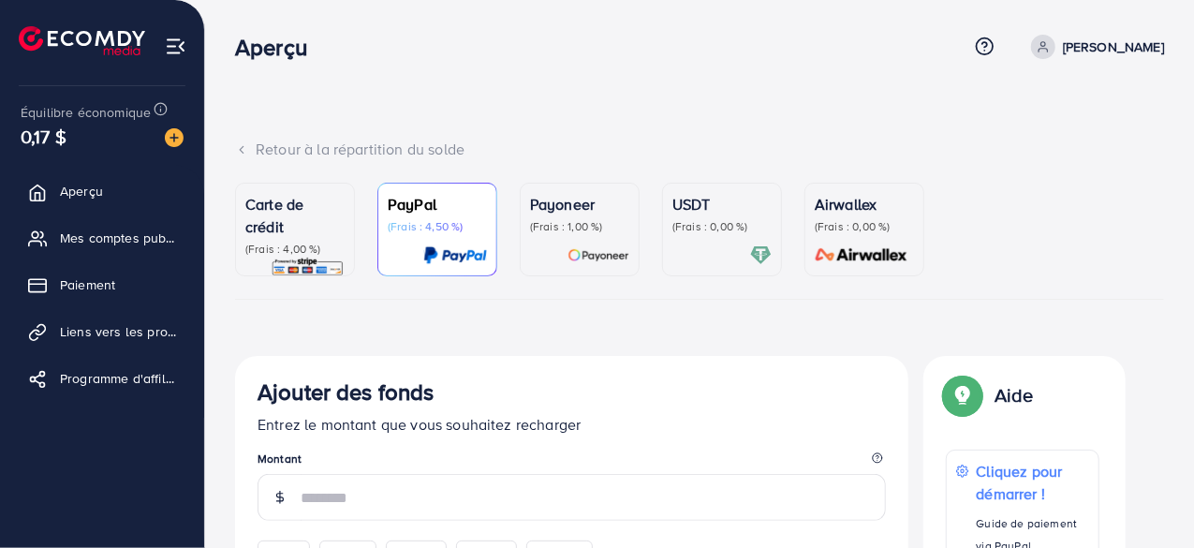  Describe the element at coordinates (846, 204) in the screenshot. I see `font: Airwallex` at that location.